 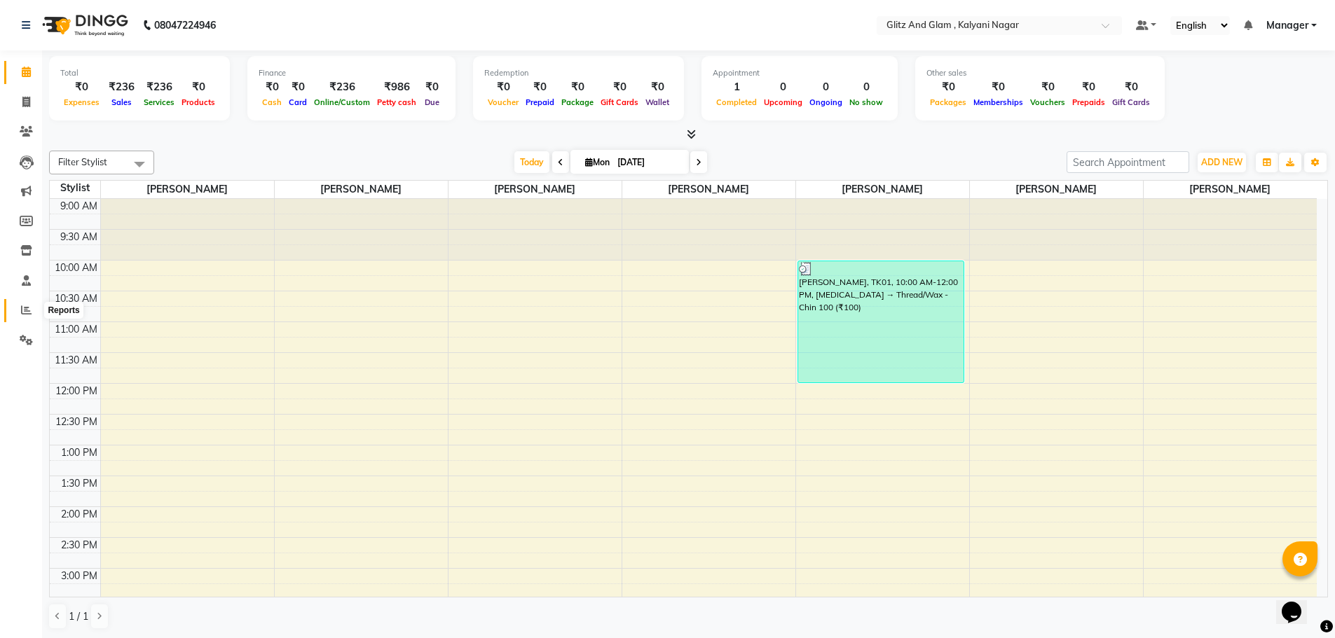 I want to click on div: 1:00 PM, so click(x=79, y=453).